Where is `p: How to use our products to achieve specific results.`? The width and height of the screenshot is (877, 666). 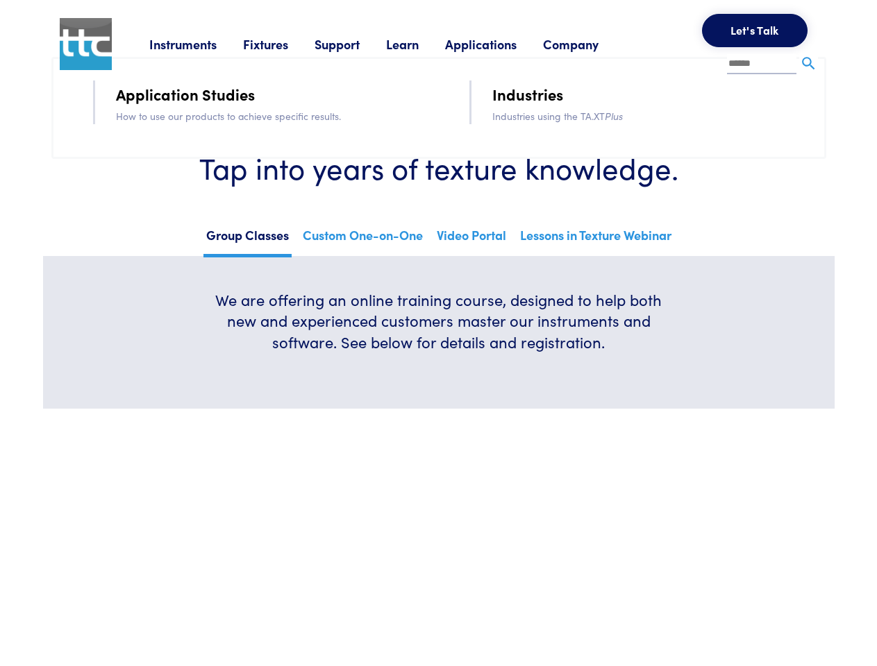
p: How to use our products to achieve specific results. is located at coordinates (273, 116).